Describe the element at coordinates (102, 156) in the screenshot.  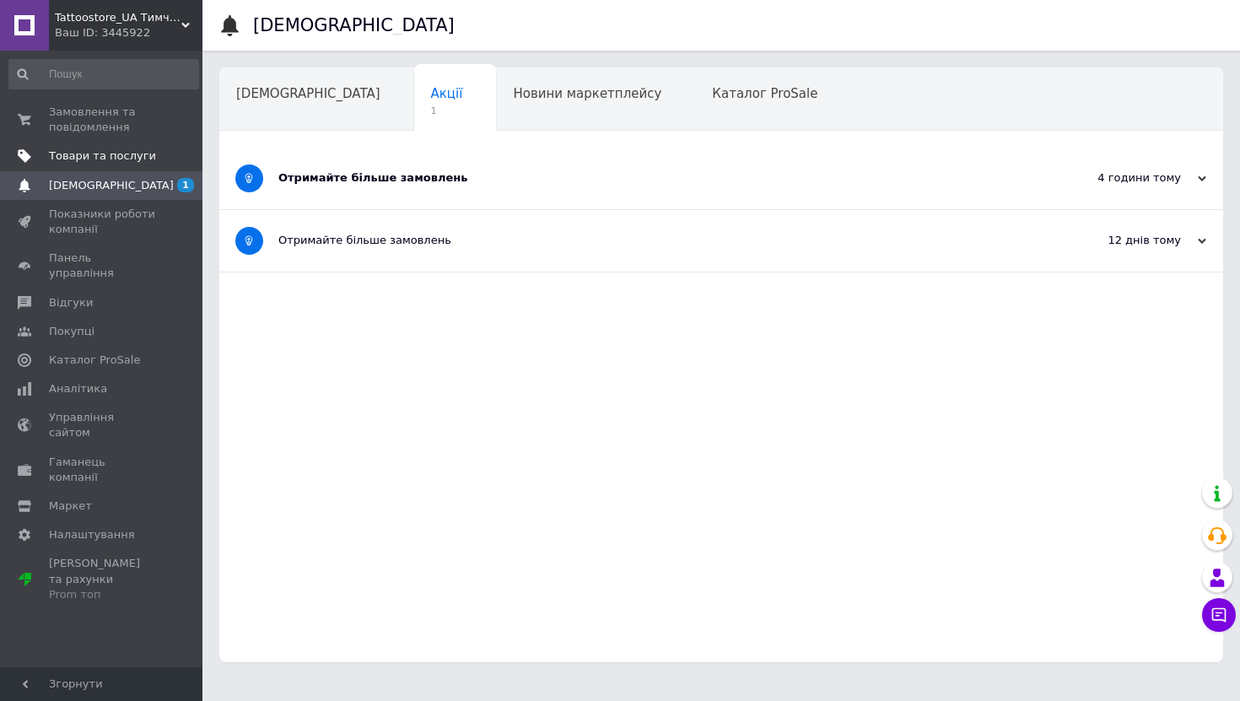
I see `span: Товари та послуги` at that location.